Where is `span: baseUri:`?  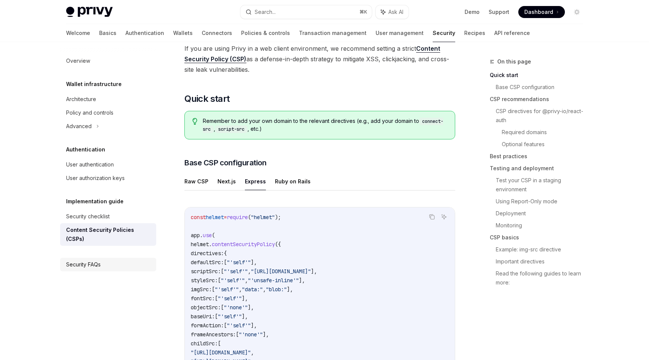 span: baseUri: is located at coordinates (203, 316).